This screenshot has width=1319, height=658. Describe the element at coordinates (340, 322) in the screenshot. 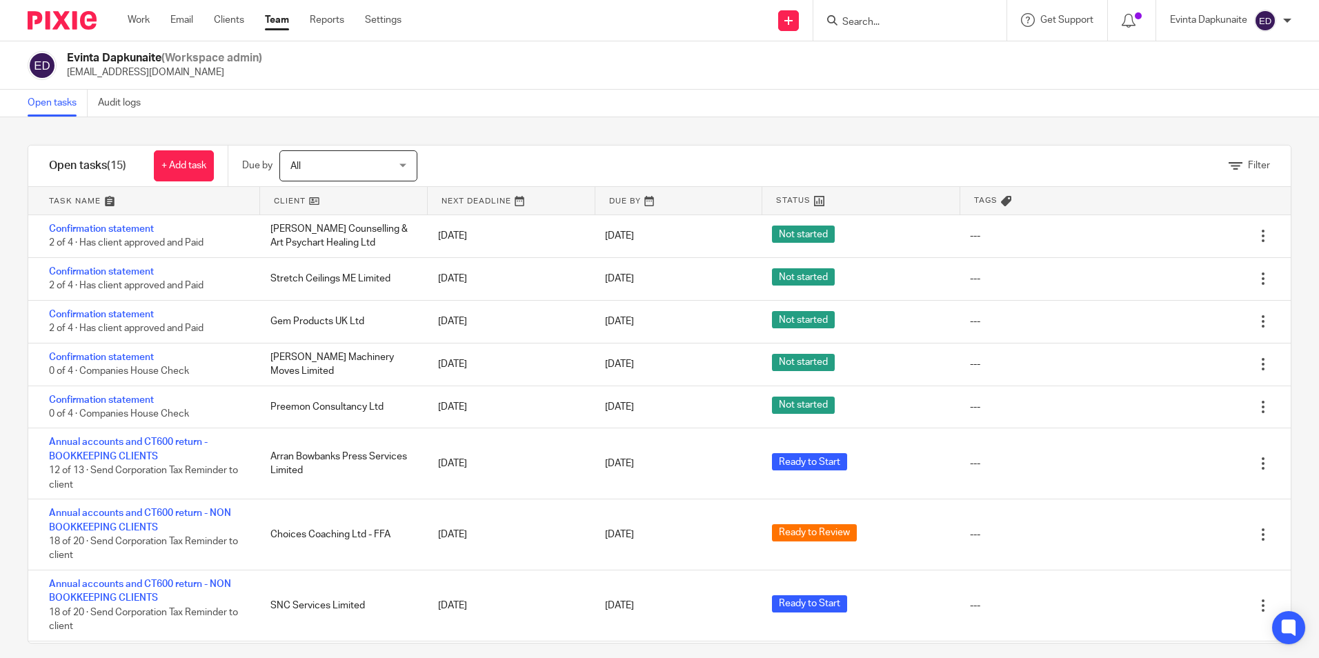

I see `div: Gem Products UK Ltd` at that location.